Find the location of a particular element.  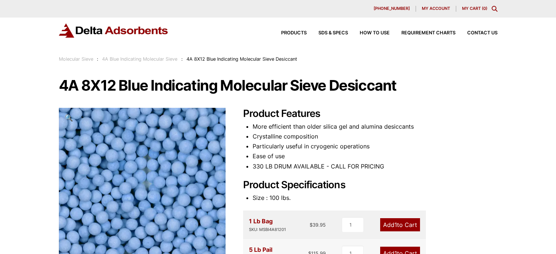

a: Products is located at coordinates (288, 33).